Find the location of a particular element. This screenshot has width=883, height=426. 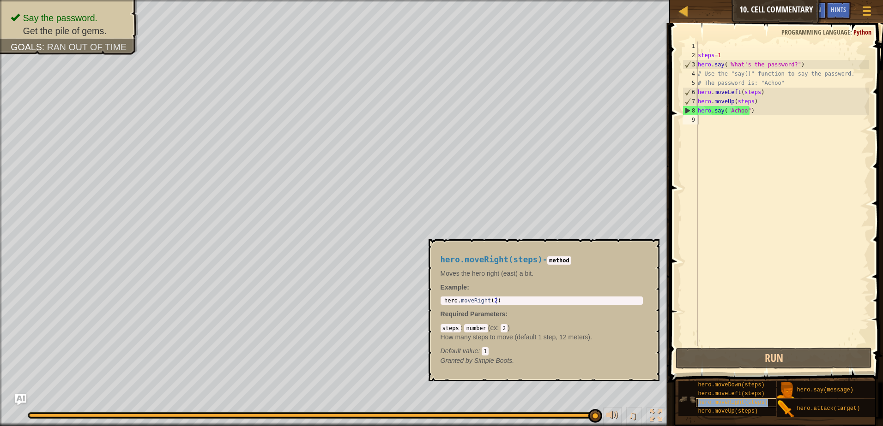

span: hero.moveUp(steps) is located at coordinates (728, 412).